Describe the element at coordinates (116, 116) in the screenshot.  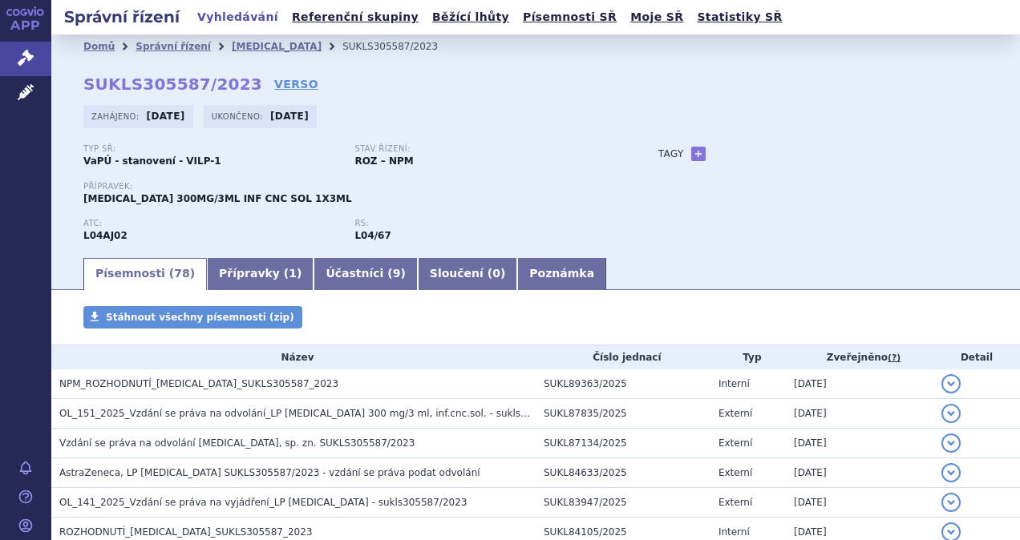
I see `span: Zahájeno:` at that location.